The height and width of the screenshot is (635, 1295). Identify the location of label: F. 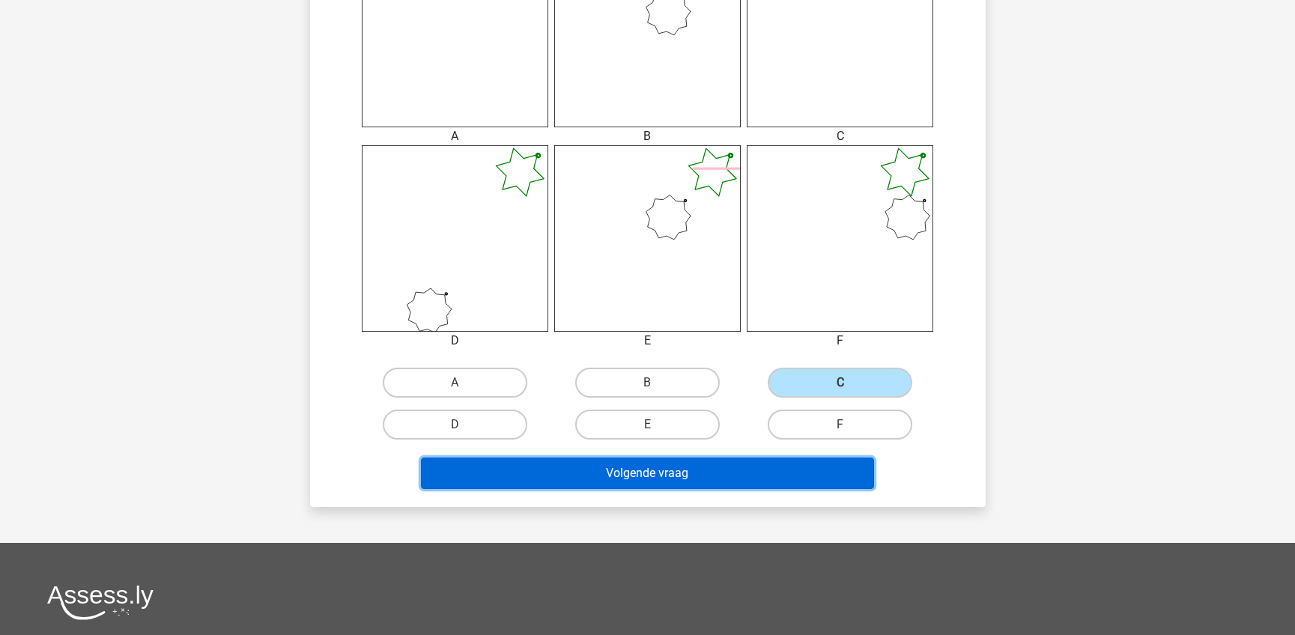
(840, 425).